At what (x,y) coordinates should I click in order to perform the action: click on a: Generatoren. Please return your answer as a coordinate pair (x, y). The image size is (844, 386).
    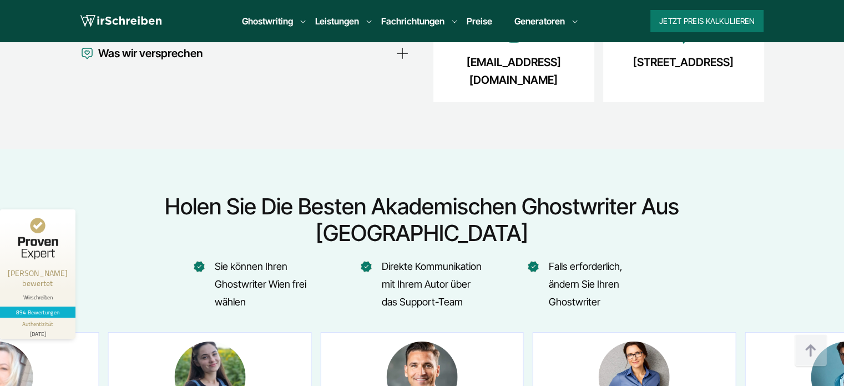
    Looking at the image, I should click on (540, 21).